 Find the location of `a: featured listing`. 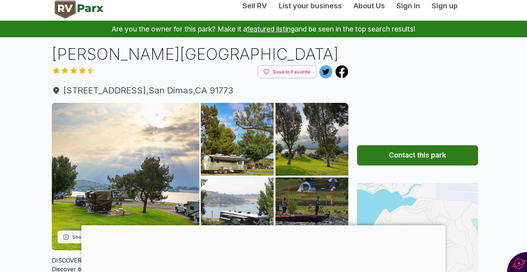

a: featured listing is located at coordinates (271, 29).